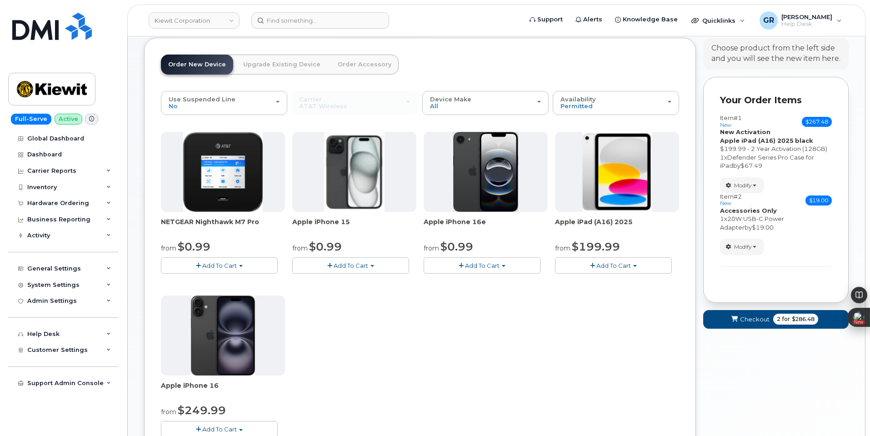  What do you see at coordinates (282, 65) in the screenshot?
I see `a: Upgrade Existing Device` at bounding box center [282, 65].